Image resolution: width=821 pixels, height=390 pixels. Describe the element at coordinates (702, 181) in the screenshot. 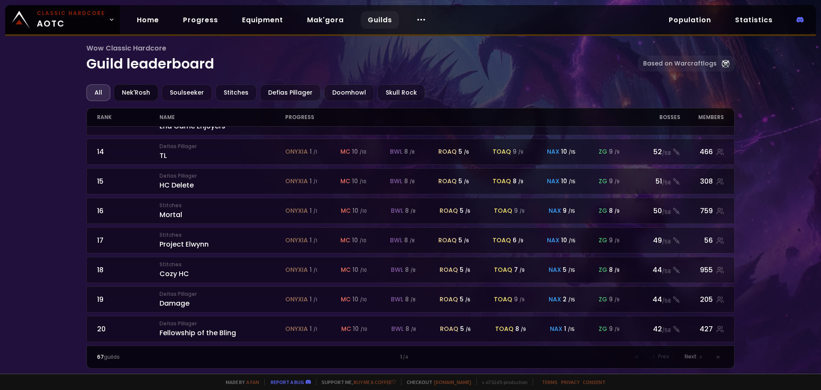

I see `div: 308` at that location.